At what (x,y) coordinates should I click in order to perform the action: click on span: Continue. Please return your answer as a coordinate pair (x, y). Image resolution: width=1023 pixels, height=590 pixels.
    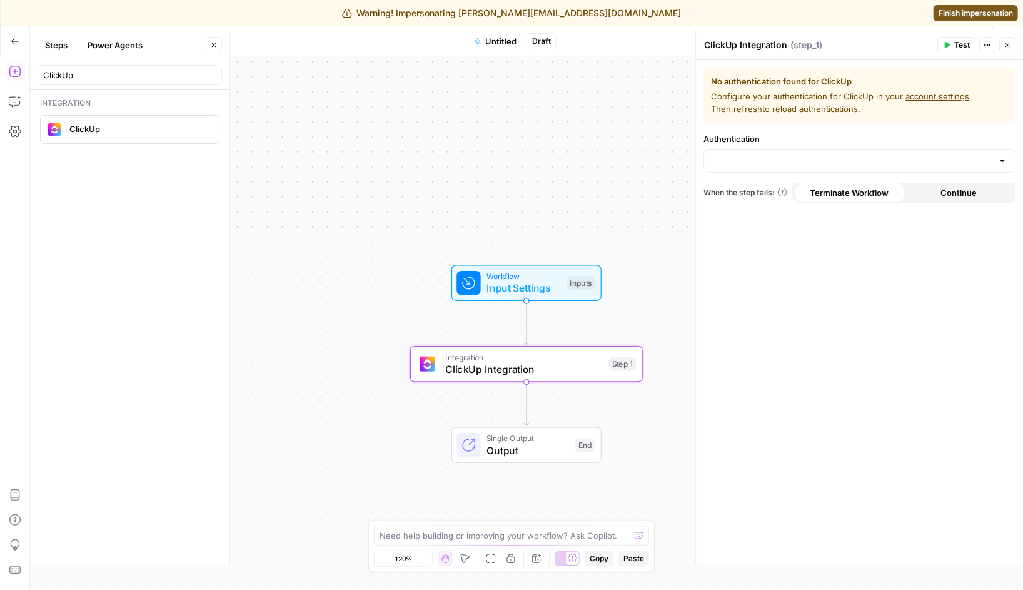
    Looking at the image, I should click on (959, 193).